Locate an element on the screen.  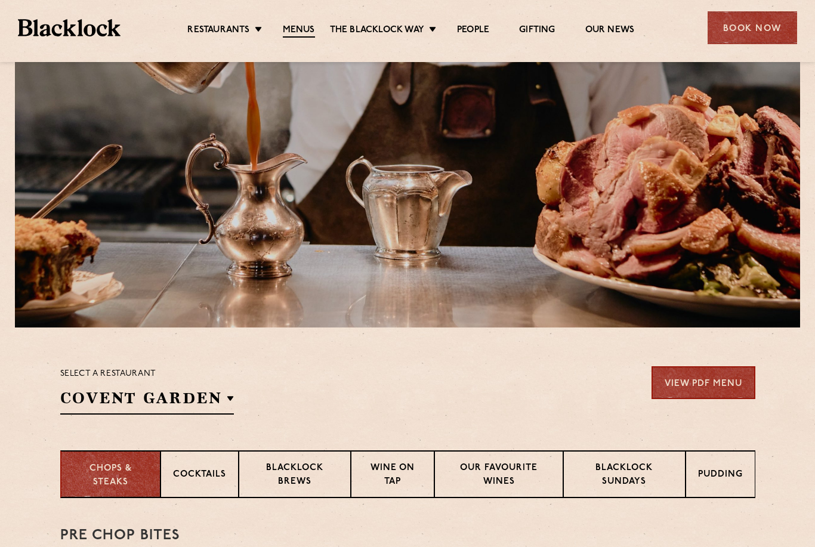
p: Select a restaurant is located at coordinates (147, 374).